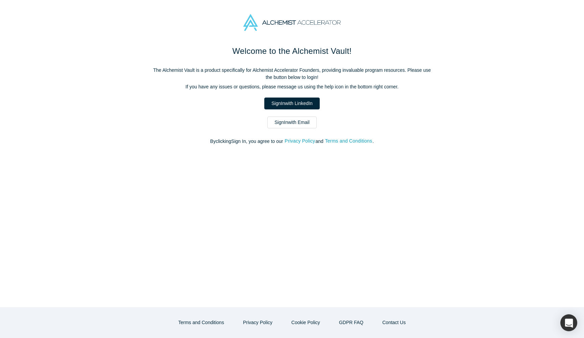 This screenshot has width=584, height=338. What do you see at coordinates (292, 51) in the screenshot?
I see `h1: Welcome to the Alchemist Vault!` at bounding box center [292, 51].